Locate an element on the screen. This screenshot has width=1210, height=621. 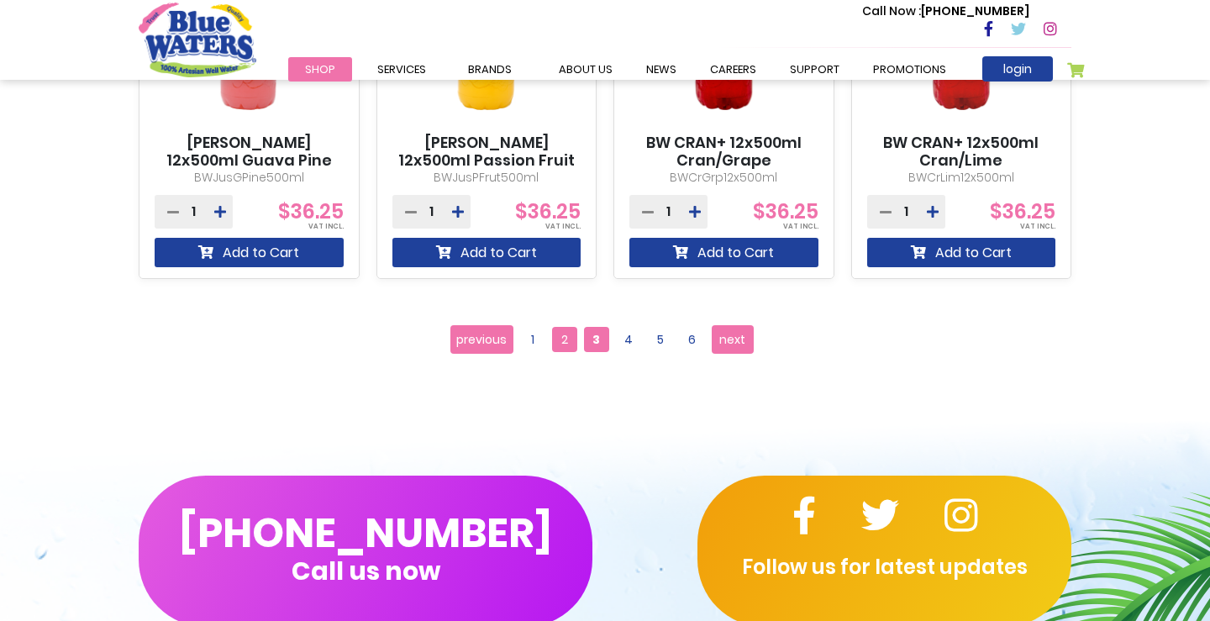
span: 5 is located at coordinates (661, 340).